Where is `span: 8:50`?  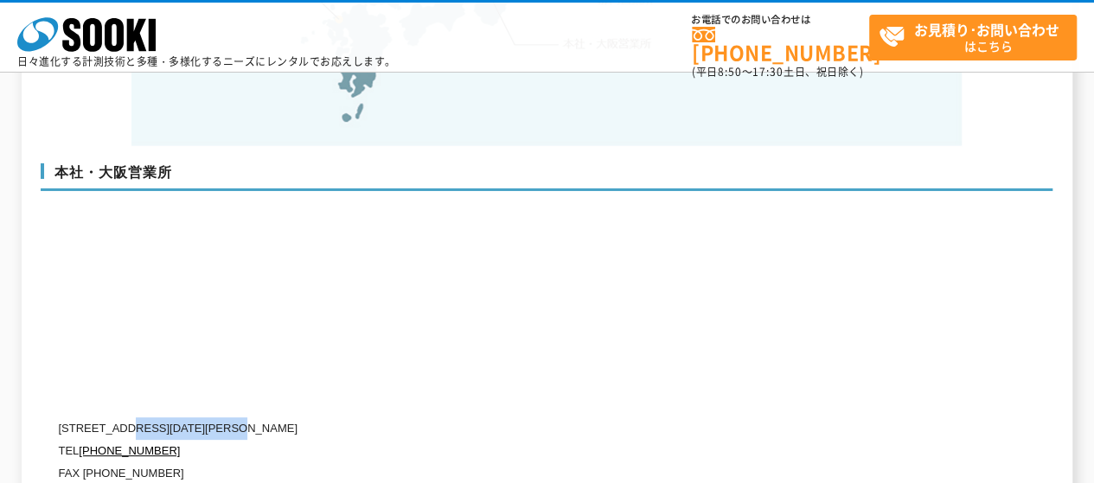 span: 8:50 is located at coordinates (730, 72).